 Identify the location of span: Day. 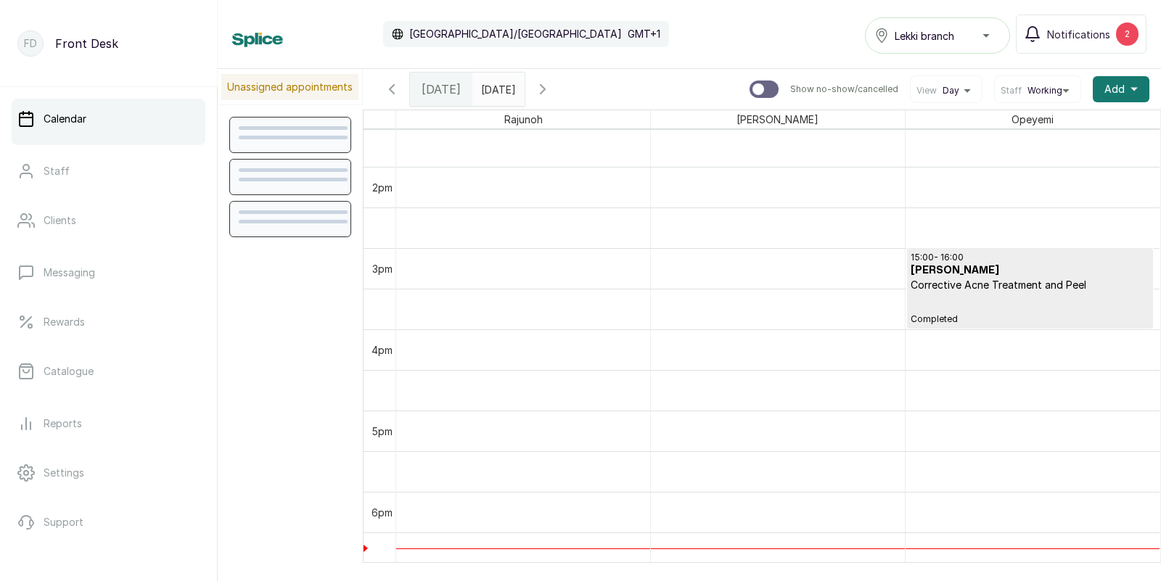
(951, 91).